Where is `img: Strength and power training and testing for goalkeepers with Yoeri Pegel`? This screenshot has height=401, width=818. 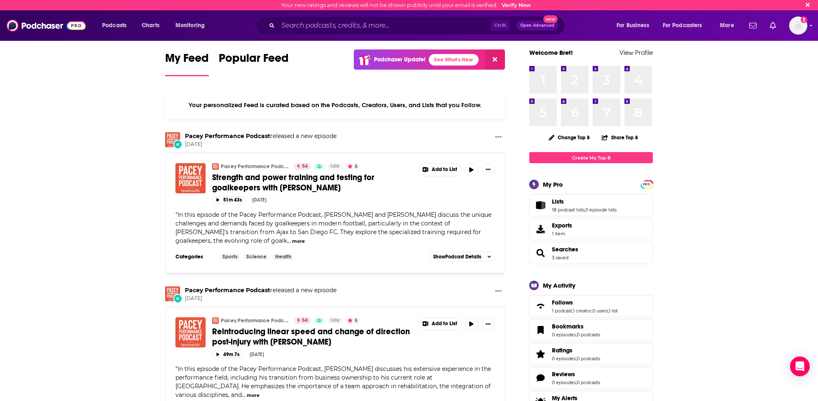
img: Strength and power training and testing for goalkeepers with Yoeri Pegel is located at coordinates (190, 178).